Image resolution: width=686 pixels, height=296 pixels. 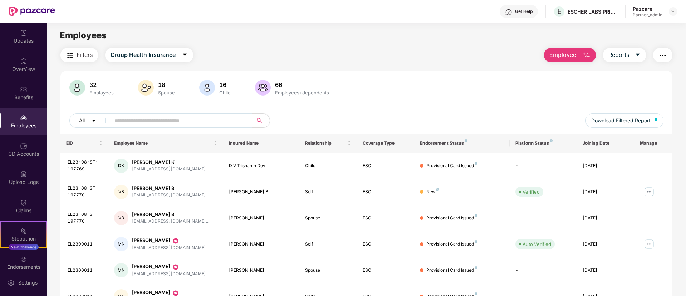 I want to click on span: Employees, so click(x=83, y=35).